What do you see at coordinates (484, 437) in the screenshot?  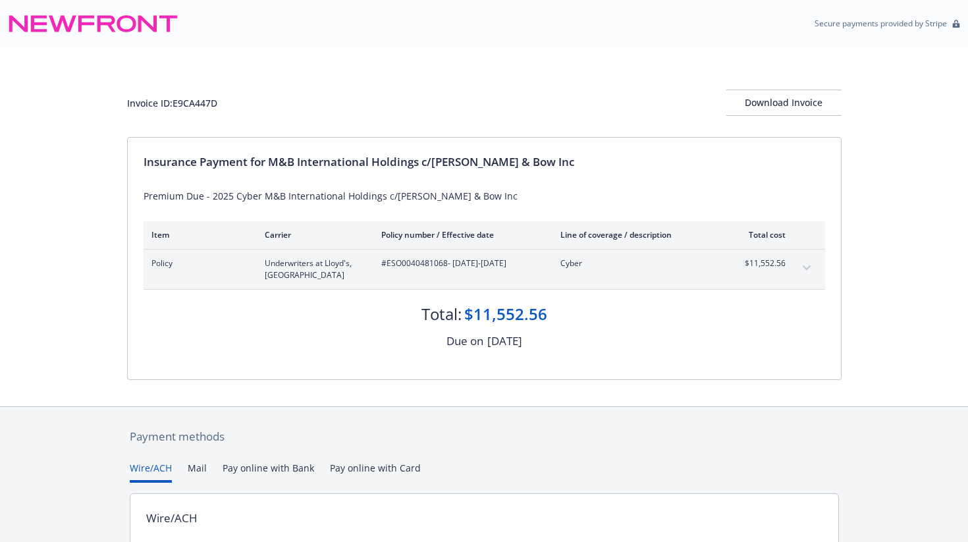 I see `div: Payment methods` at bounding box center [484, 437].